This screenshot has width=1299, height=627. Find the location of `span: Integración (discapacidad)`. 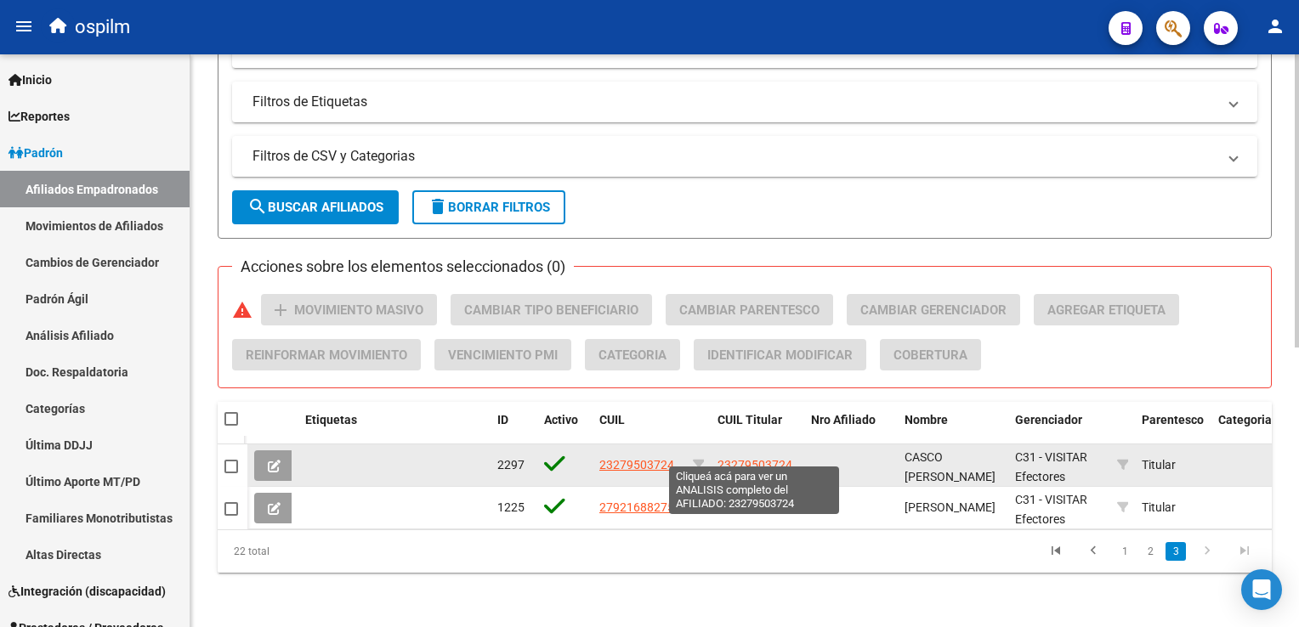

span: Integración (discapacidad) is located at coordinates (87, 592).